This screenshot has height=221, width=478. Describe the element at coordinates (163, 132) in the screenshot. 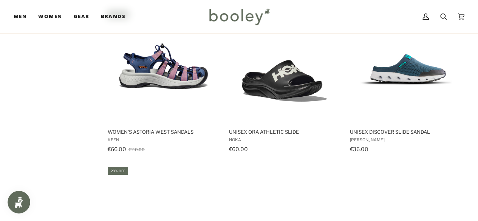

I see `span: Women's Astoria West Sandals` at that location.